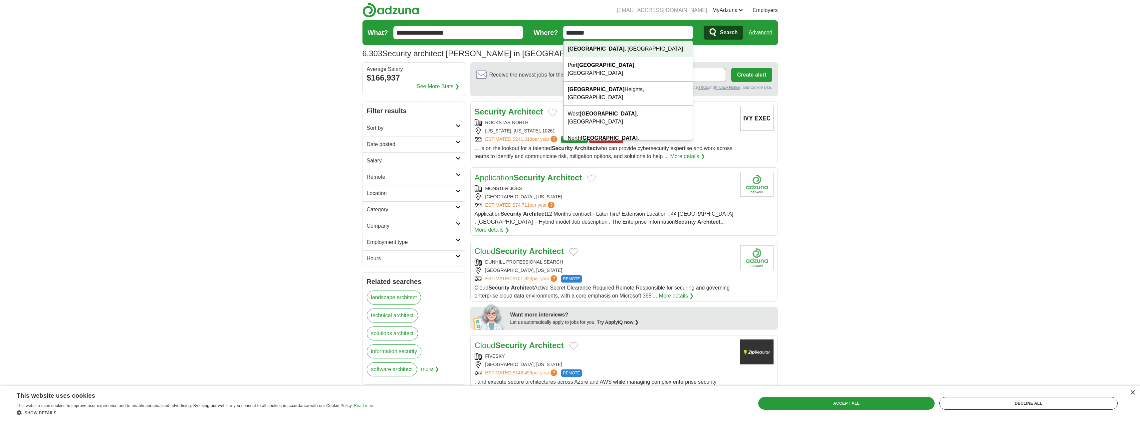 This screenshot has width=1140, height=421. I want to click on h2: Salary, so click(411, 161).